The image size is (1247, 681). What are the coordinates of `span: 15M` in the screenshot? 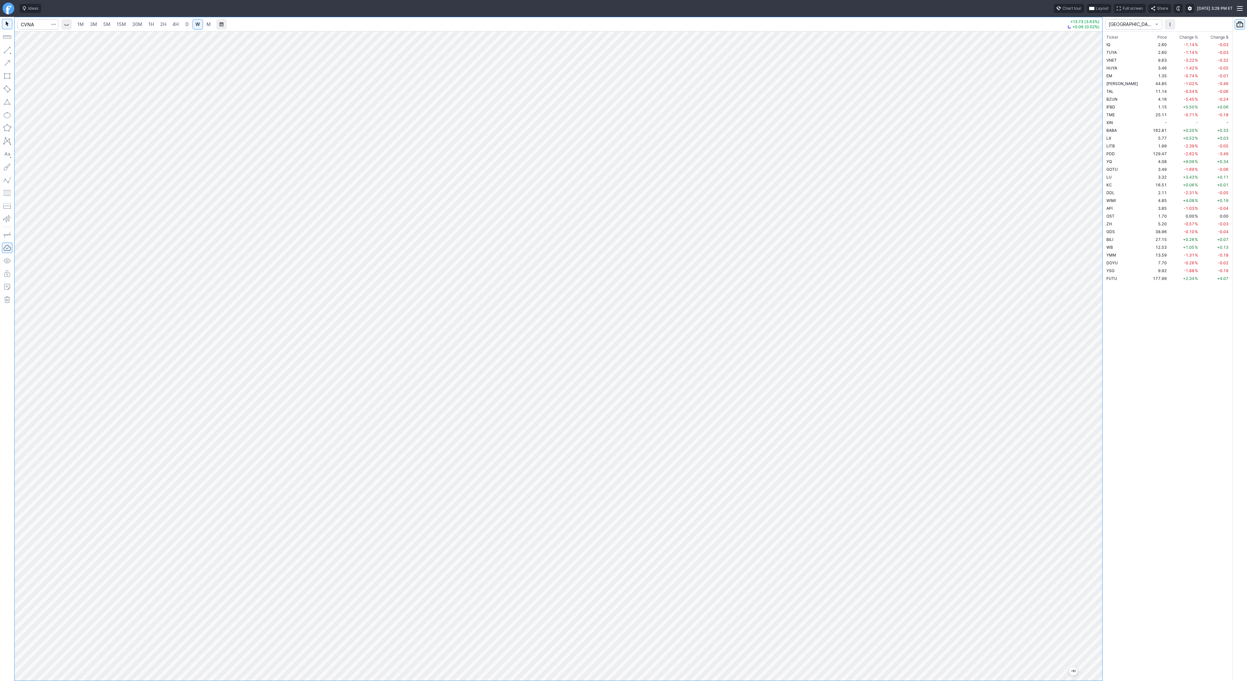 It's located at (121, 24).